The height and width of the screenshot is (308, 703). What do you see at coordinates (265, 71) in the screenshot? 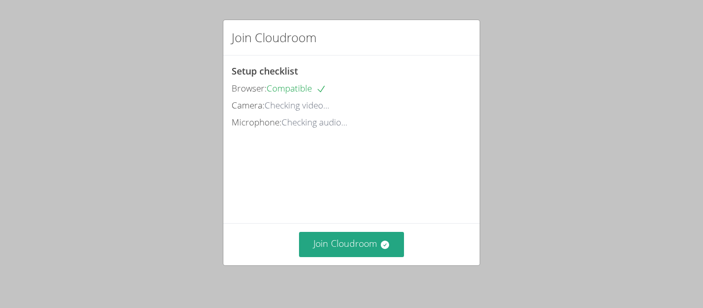
I see `span: Setup checklist` at bounding box center [265, 71].